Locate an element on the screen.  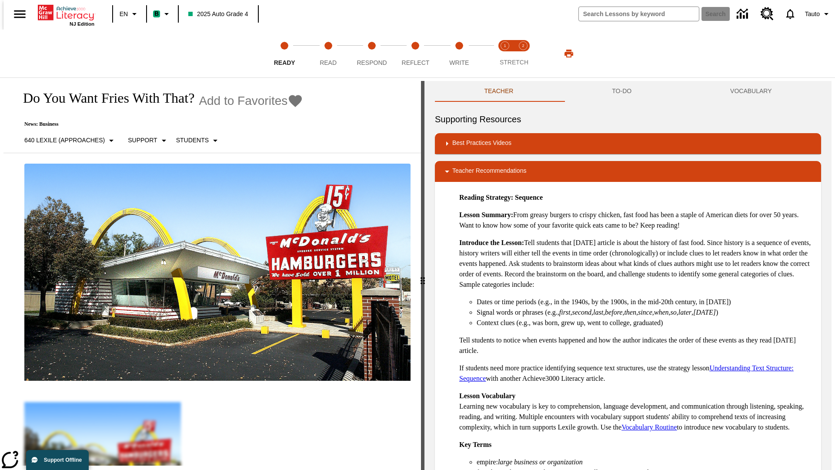
p: Students is located at coordinates (192, 140).